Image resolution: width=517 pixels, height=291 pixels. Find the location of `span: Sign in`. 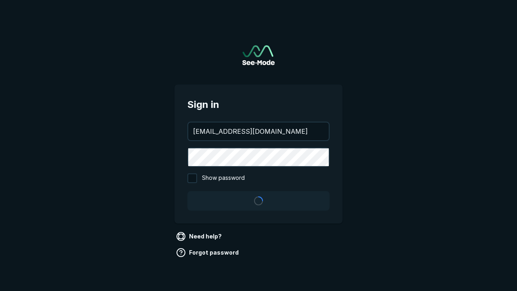

span: Sign in is located at coordinates (258, 105).